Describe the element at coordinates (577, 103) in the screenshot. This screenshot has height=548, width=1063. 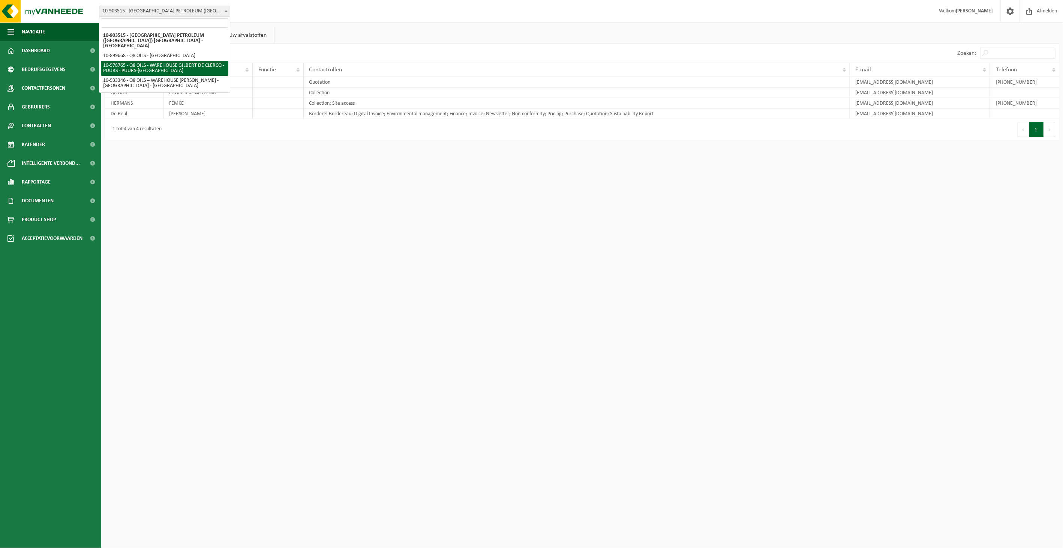
I see `td: Collection; Site access` at that location.